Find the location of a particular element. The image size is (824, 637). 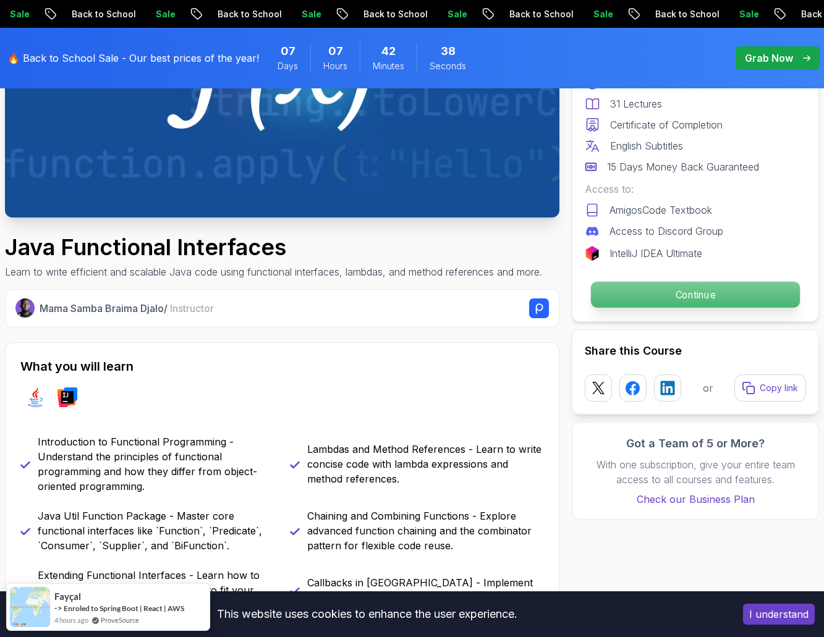

p: Copy link is located at coordinates (779, 388).